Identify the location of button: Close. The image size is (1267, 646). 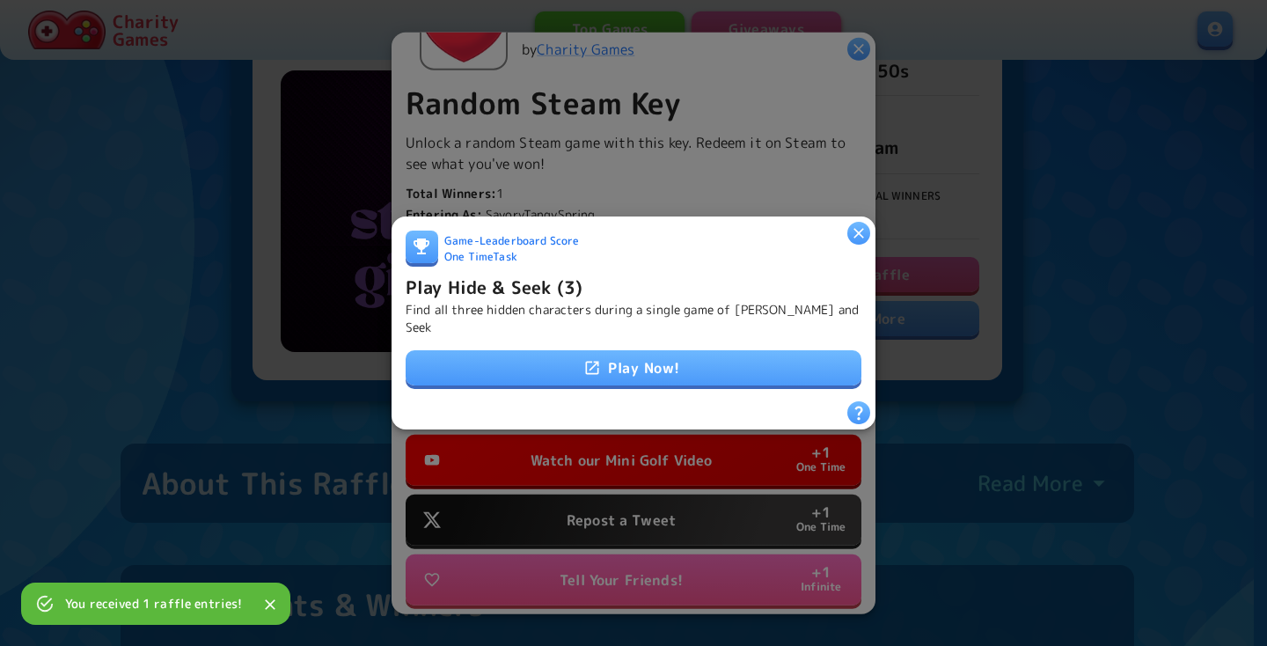
(270, 605).